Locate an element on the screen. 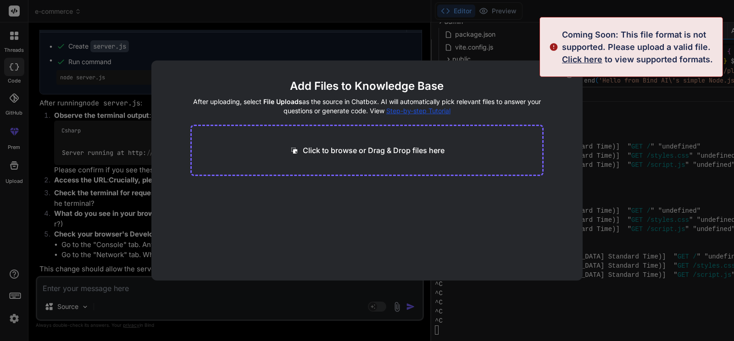  img: alert is located at coordinates (554, 47).